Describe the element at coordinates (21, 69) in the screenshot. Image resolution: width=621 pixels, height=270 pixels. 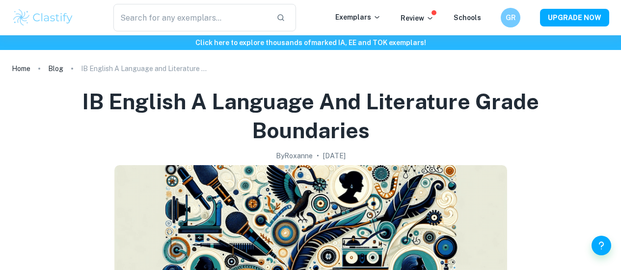
I see `a: Home` at that location.